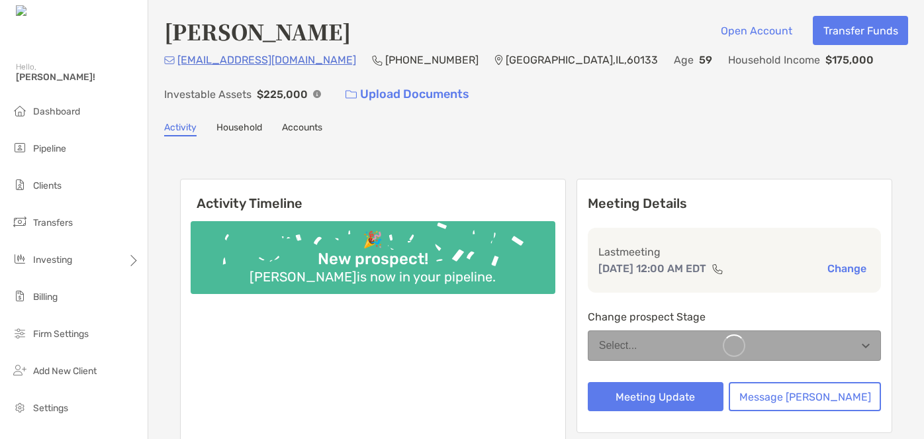 The height and width of the screenshot is (439, 924). What do you see at coordinates (20, 296) in the screenshot?
I see `img: billing icon` at bounding box center [20, 296].